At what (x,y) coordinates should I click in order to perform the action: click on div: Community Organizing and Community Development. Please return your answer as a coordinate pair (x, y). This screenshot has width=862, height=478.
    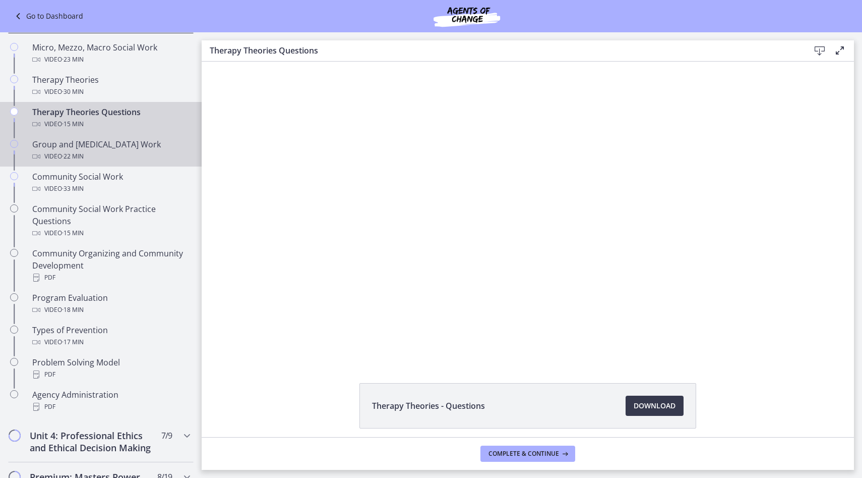
    Looking at the image, I should click on (111, 265).